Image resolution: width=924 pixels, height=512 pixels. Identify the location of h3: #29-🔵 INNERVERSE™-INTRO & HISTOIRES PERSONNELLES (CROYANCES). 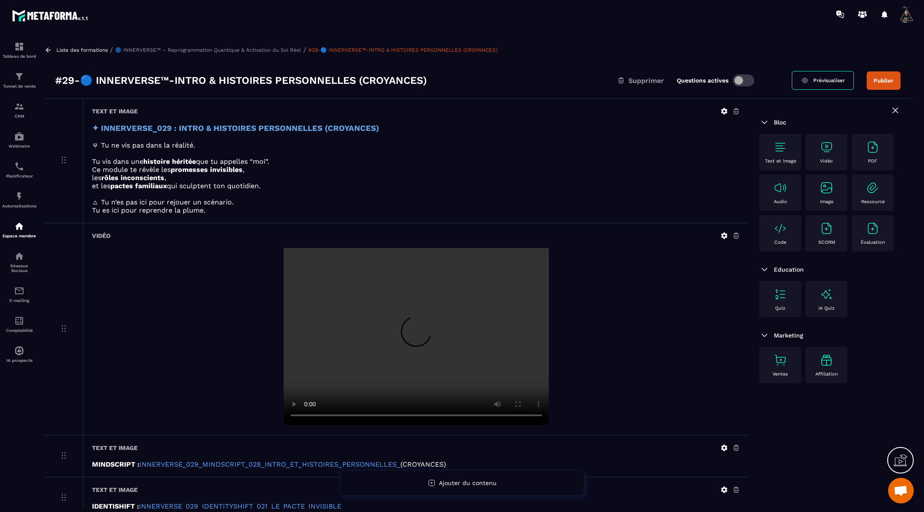
(241, 80).